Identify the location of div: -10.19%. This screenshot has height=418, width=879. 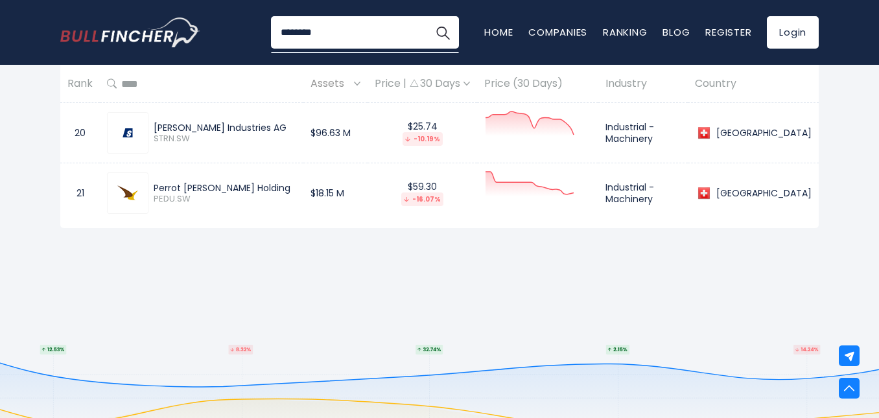
(423, 139).